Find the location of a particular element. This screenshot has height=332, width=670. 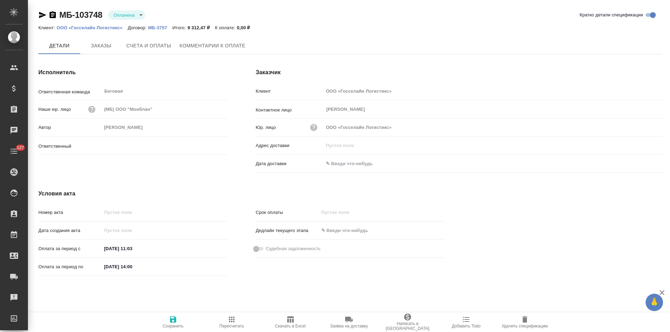

p: Оплата за период по is located at coordinates (70, 267).